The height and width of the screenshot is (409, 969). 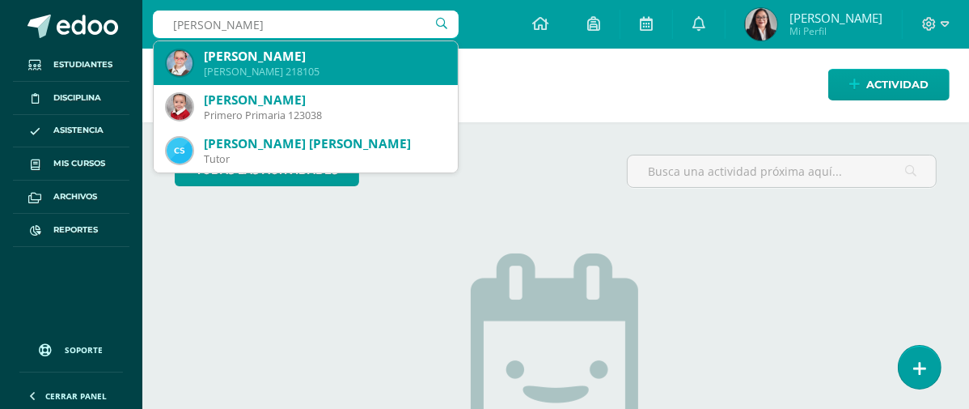 What do you see at coordinates (71, 347) in the screenshot?
I see `a: Soporte` at bounding box center [71, 347].